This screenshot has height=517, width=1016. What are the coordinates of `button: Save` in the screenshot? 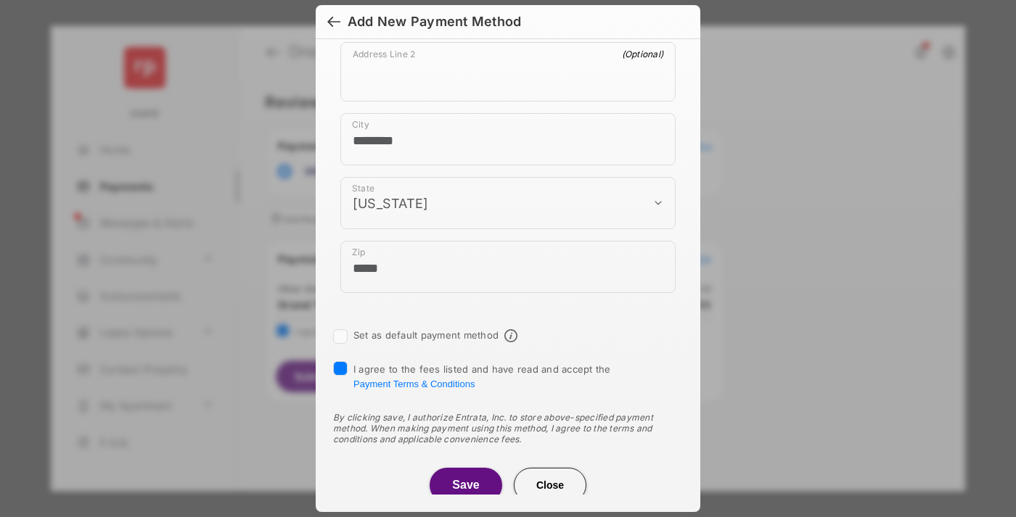 It's located at (466, 485).